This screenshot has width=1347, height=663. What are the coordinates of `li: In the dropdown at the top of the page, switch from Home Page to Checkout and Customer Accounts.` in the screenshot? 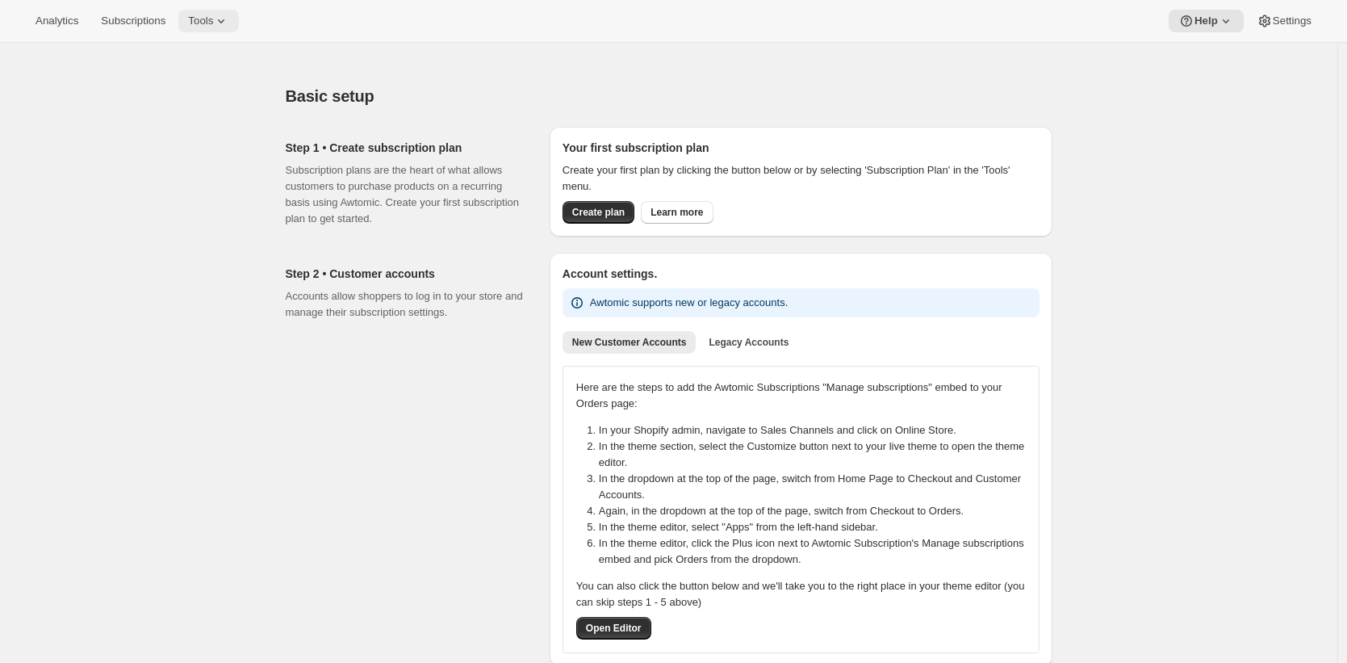 It's located at (817, 487).